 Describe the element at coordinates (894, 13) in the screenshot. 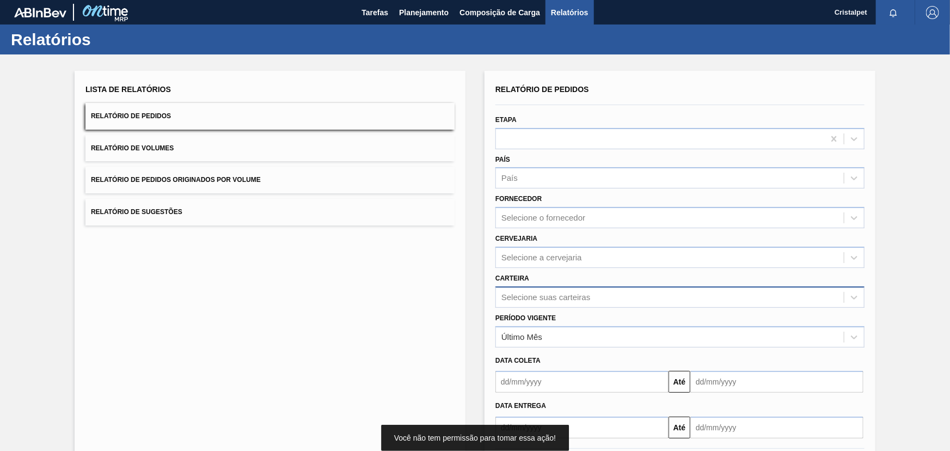

I see `button: Notificações` at that location.